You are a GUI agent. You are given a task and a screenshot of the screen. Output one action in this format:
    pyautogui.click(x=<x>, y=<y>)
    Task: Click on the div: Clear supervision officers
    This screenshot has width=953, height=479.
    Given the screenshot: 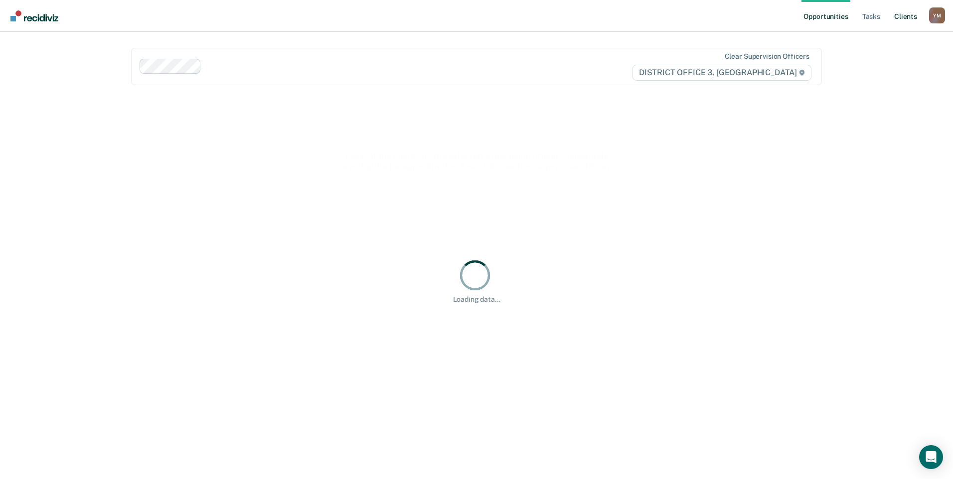 What is the action you would take?
    pyautogui.click(x=767, y=56)
    